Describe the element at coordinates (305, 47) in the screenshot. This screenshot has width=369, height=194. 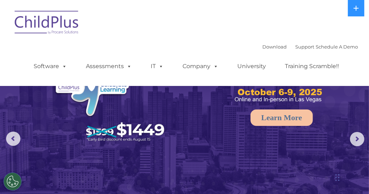
I see `a: Support` at that location.